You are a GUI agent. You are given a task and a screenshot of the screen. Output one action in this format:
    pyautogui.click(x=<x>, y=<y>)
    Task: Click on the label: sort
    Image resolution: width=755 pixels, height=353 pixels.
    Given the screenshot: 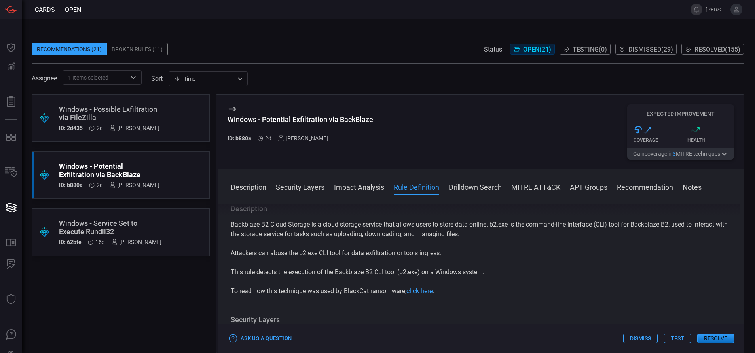 What is the action you would take?
    pyautogui.click(x=157, y=78)
    